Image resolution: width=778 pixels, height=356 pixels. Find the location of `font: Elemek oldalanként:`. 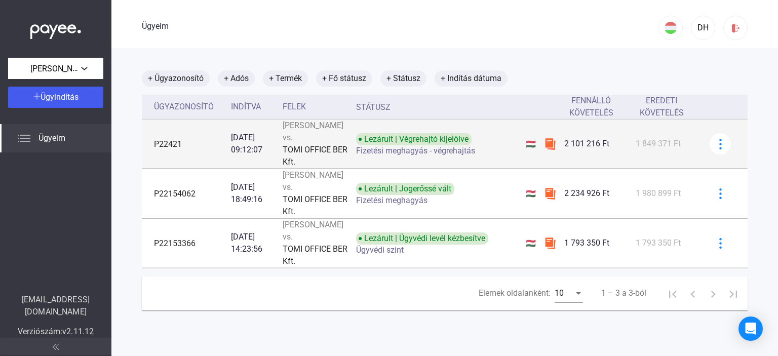

font: Elemek oldalanként: is located at coordinates (515, 293).